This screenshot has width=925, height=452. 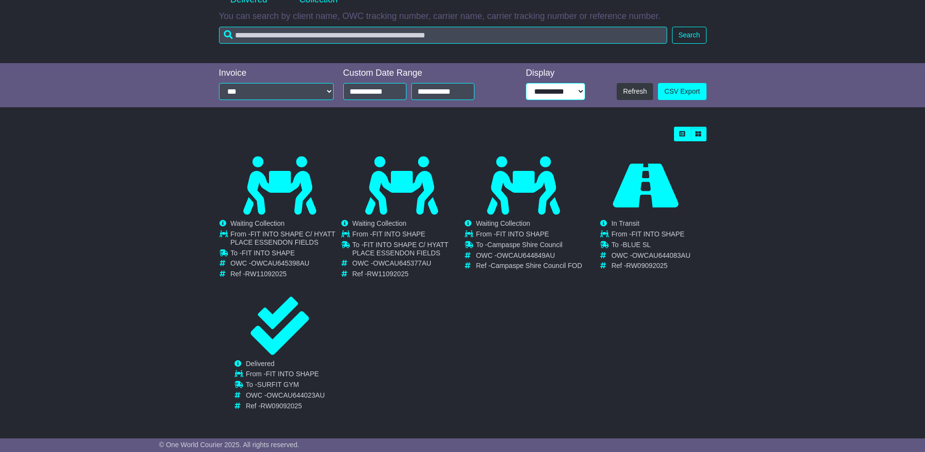 I want to click on div: Display, so click(x=555, y=73).